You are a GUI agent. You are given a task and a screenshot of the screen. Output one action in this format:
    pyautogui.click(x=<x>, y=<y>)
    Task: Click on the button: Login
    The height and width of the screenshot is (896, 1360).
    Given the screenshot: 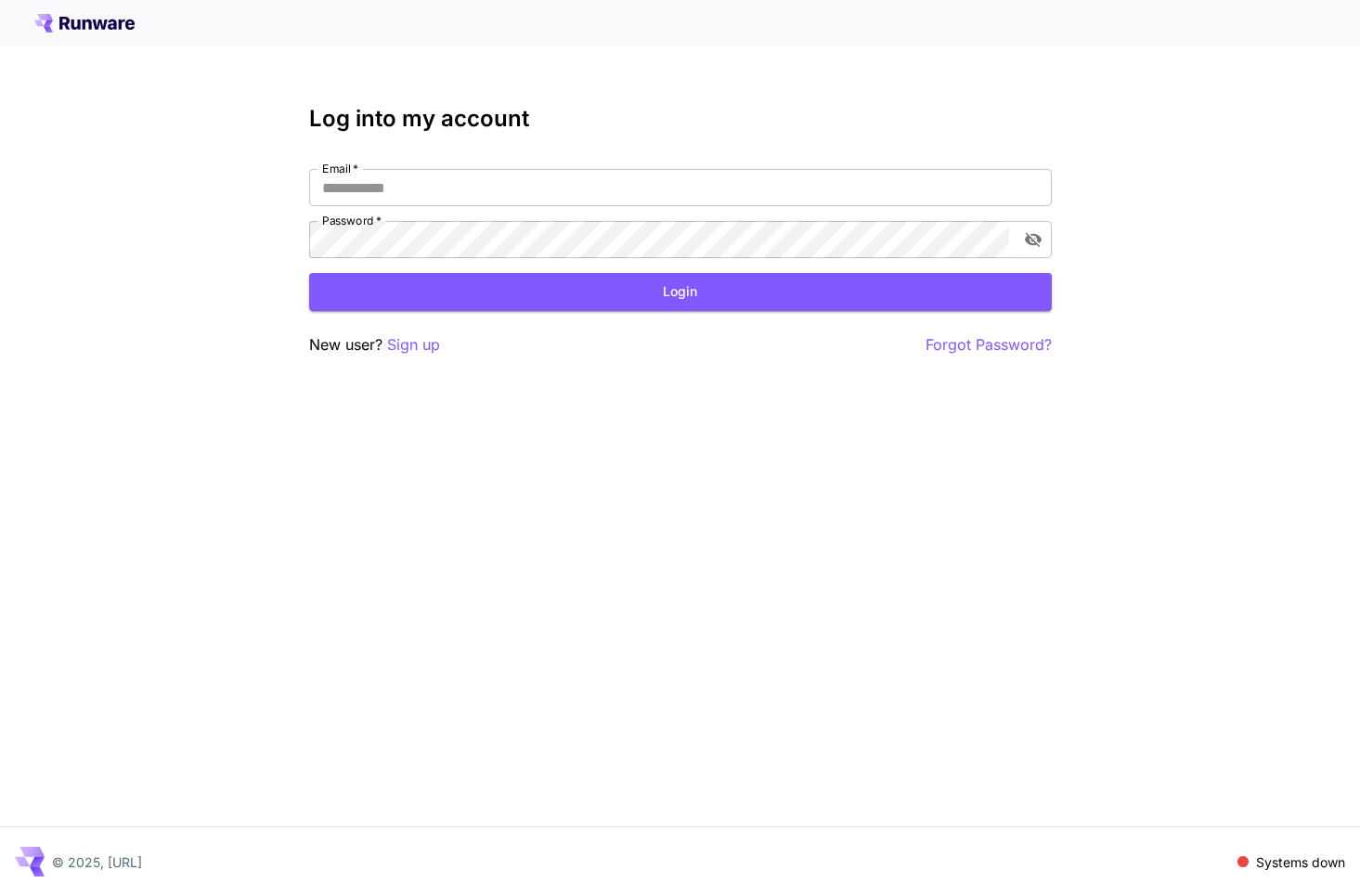 What is the action you would take?
    pyautogui.click(x=681, y=292)
    